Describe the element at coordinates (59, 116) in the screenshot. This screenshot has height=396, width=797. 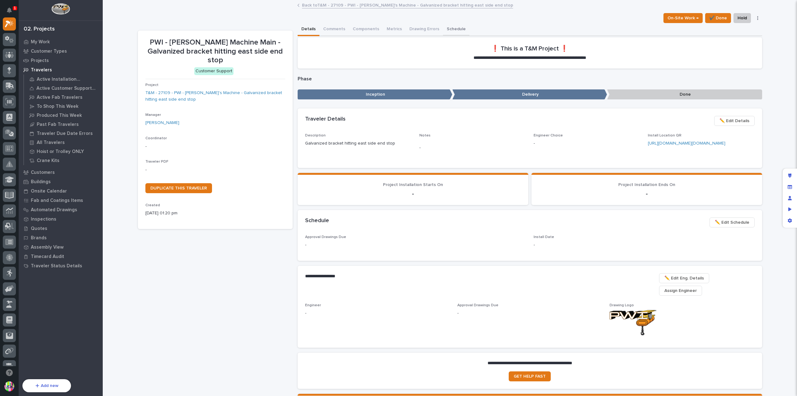
I see `p: Produced This Week` at that location.